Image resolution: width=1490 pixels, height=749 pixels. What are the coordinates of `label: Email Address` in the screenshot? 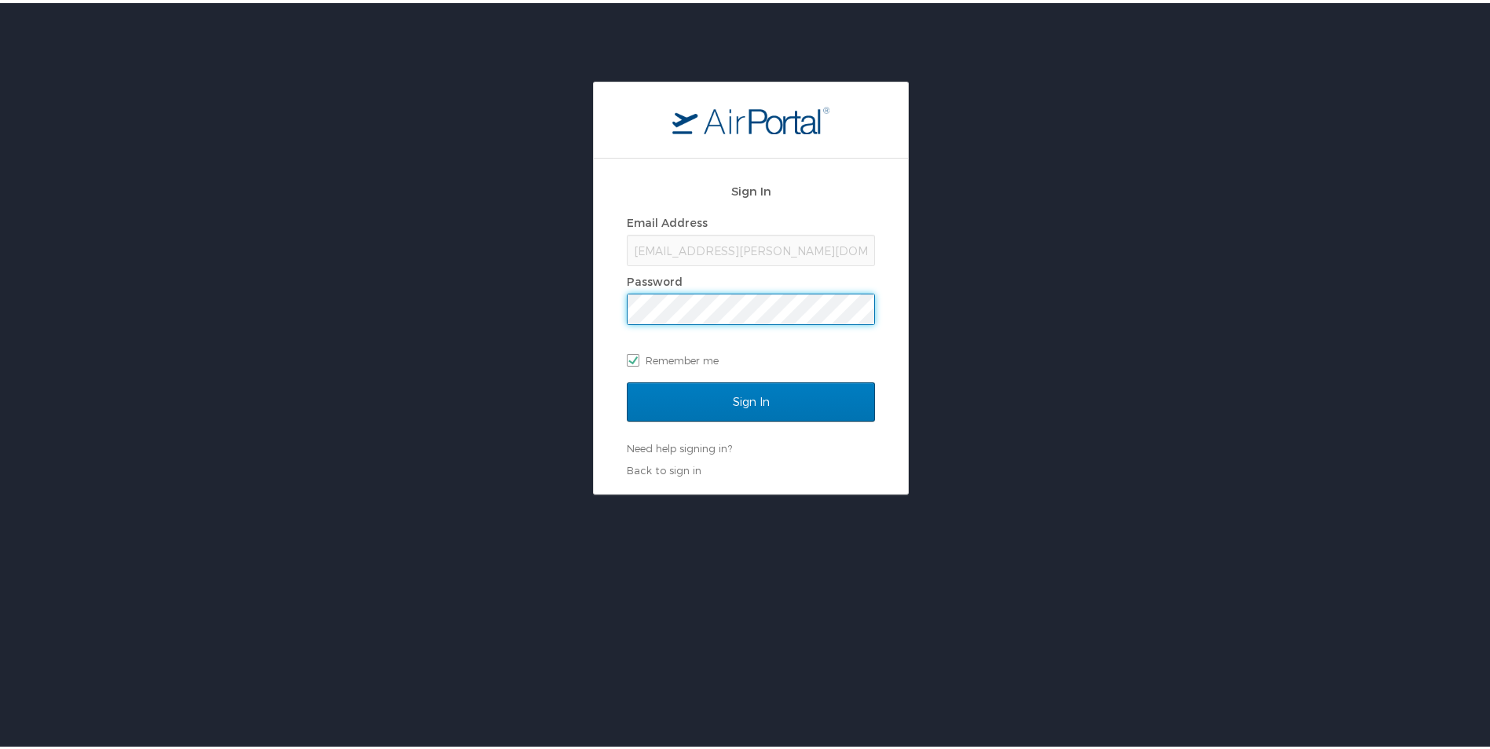 It's located at (667, 219).